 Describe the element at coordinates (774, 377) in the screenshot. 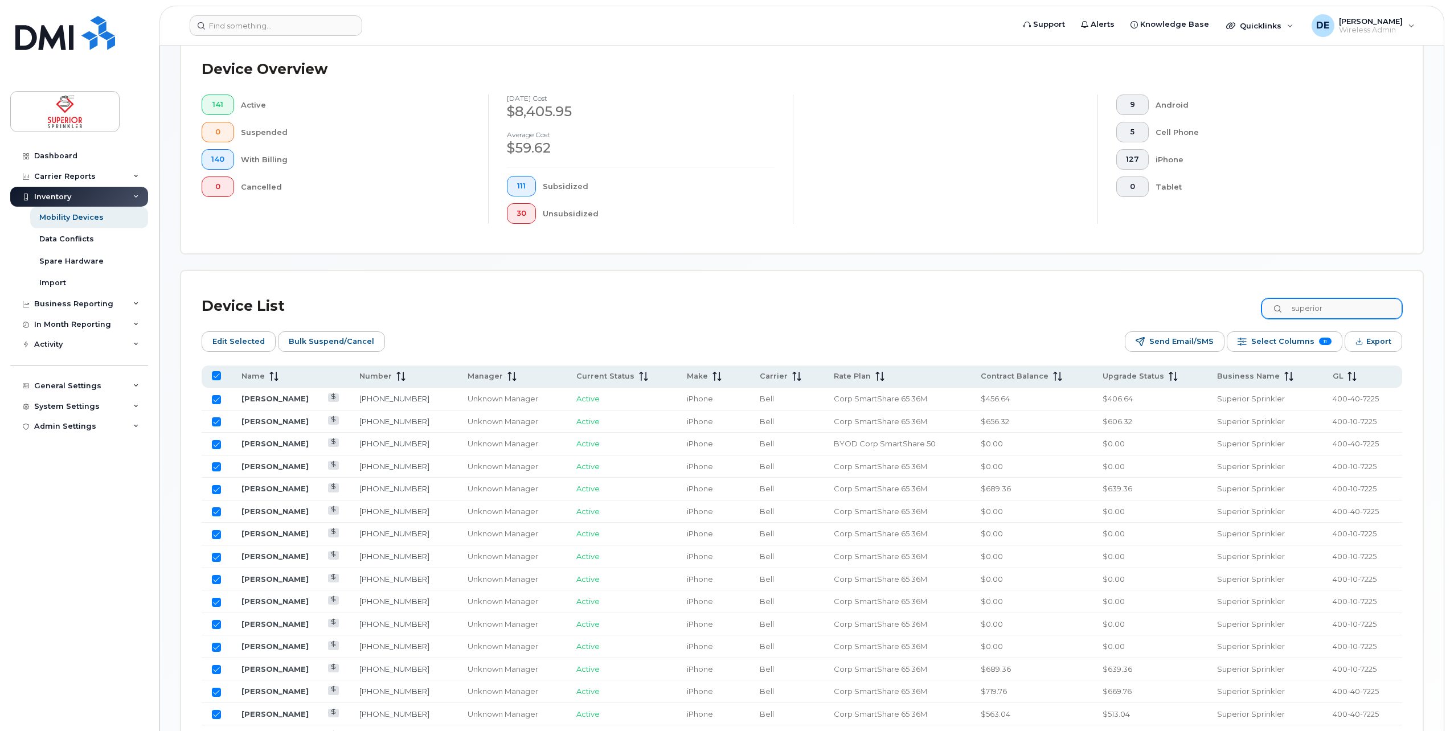

I see `span: Carrier` at that location.